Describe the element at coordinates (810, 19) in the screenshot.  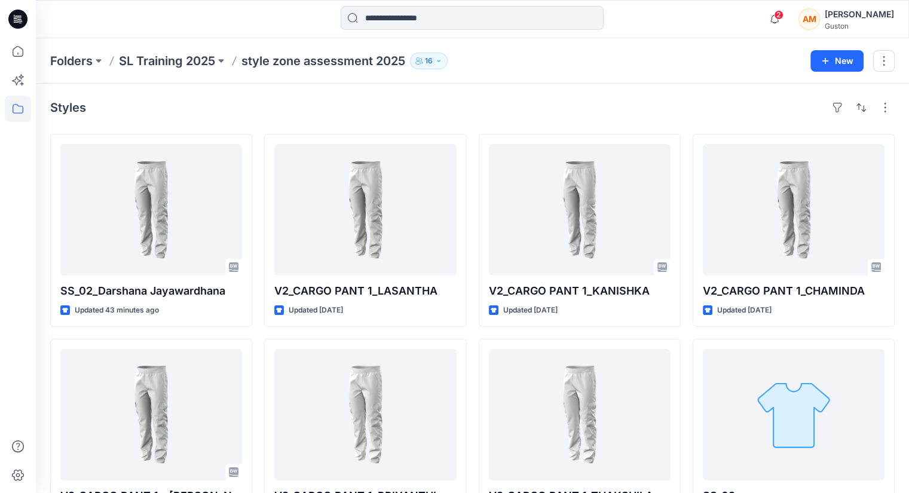
I see `div: AM` at that location.